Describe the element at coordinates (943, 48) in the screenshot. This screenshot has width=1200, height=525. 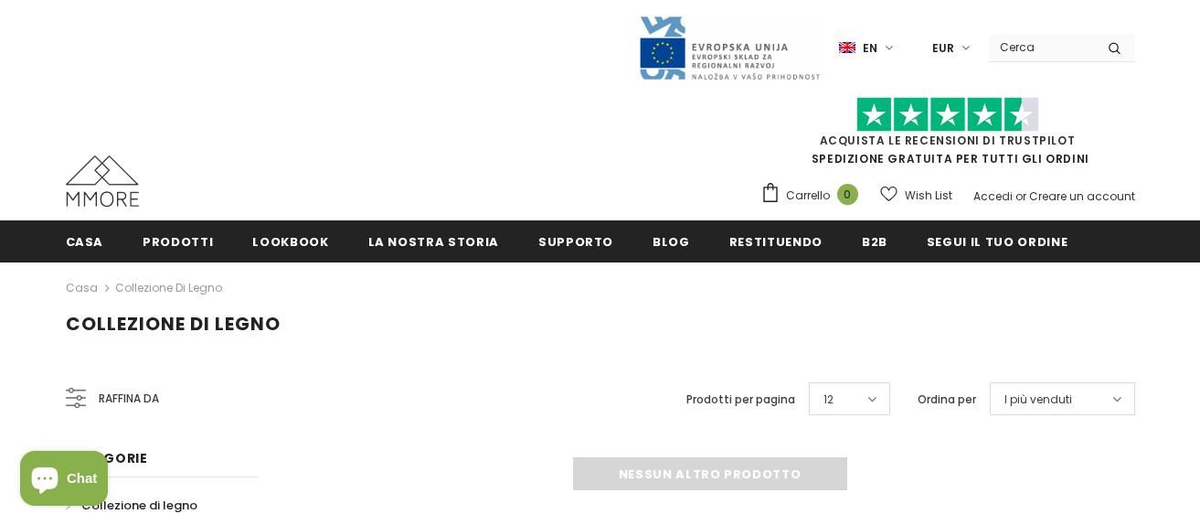
I see `span: EUR` at that location.